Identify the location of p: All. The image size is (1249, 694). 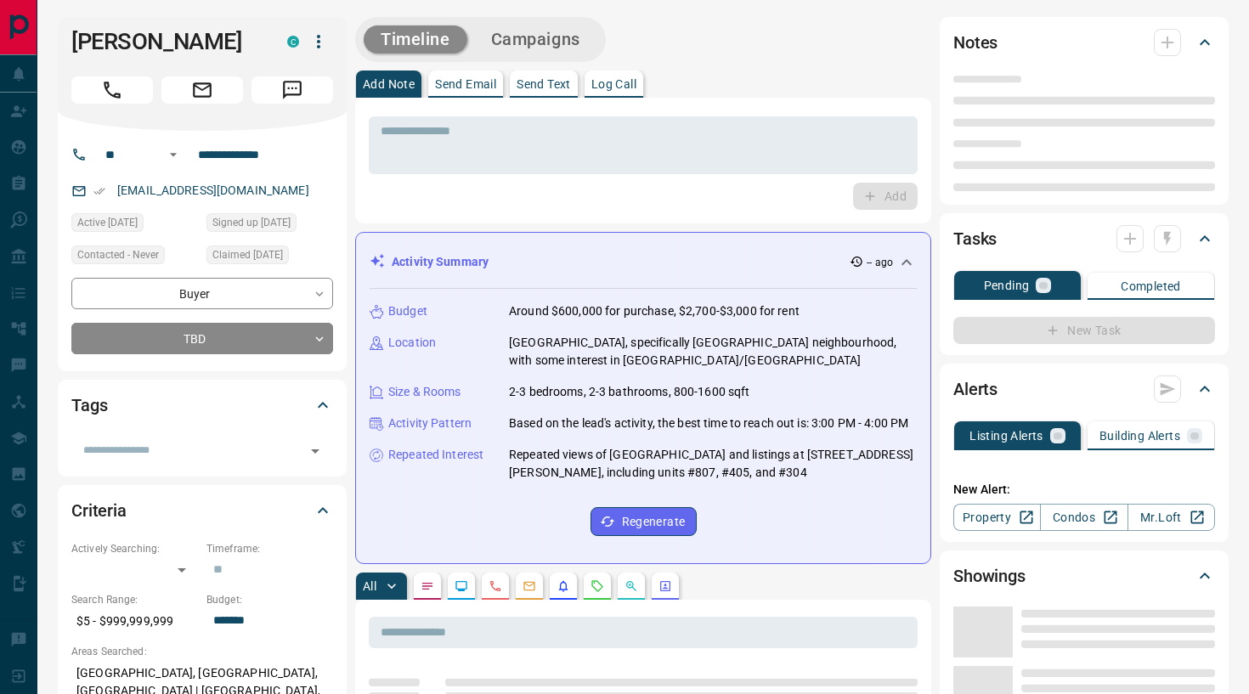
(370, 586).